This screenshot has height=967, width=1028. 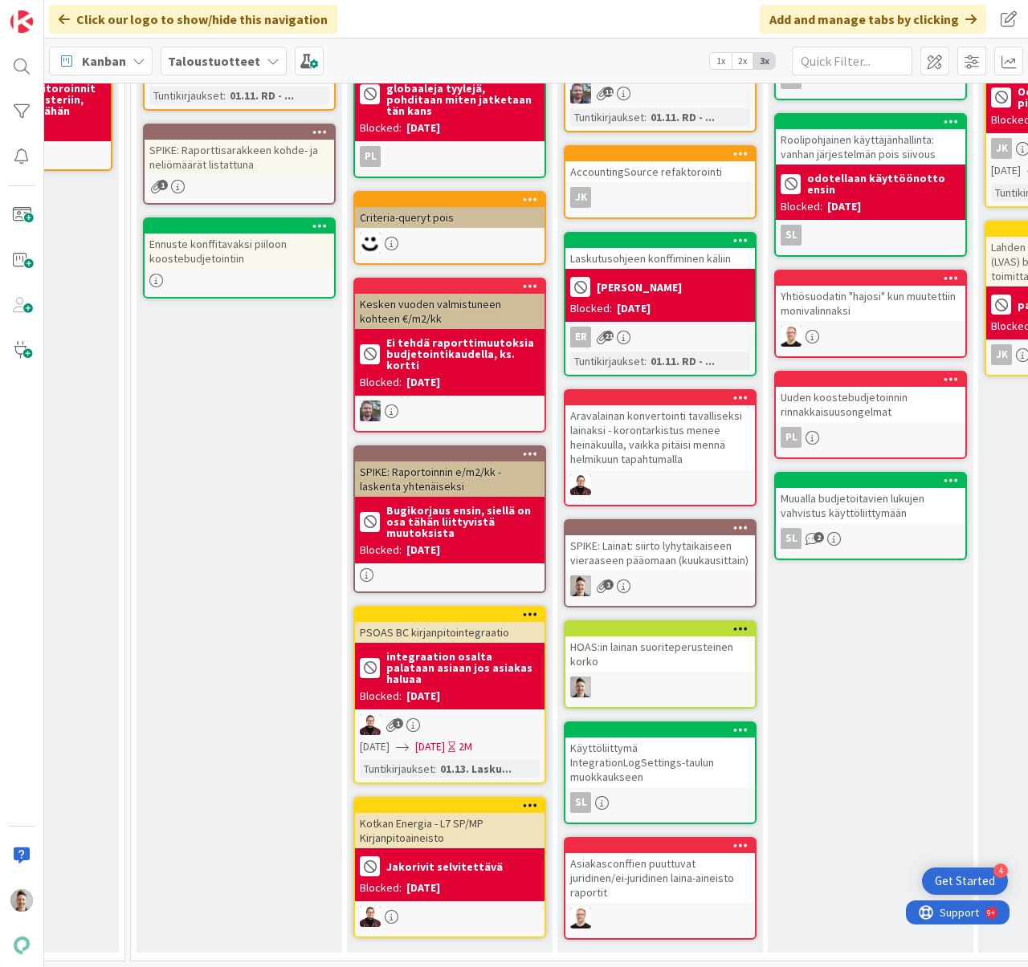 I want to click on div: SPIKE: Raportoinnin e/m2/kk -laskenta yhtenäiseksi, so click(x=450, y=472).